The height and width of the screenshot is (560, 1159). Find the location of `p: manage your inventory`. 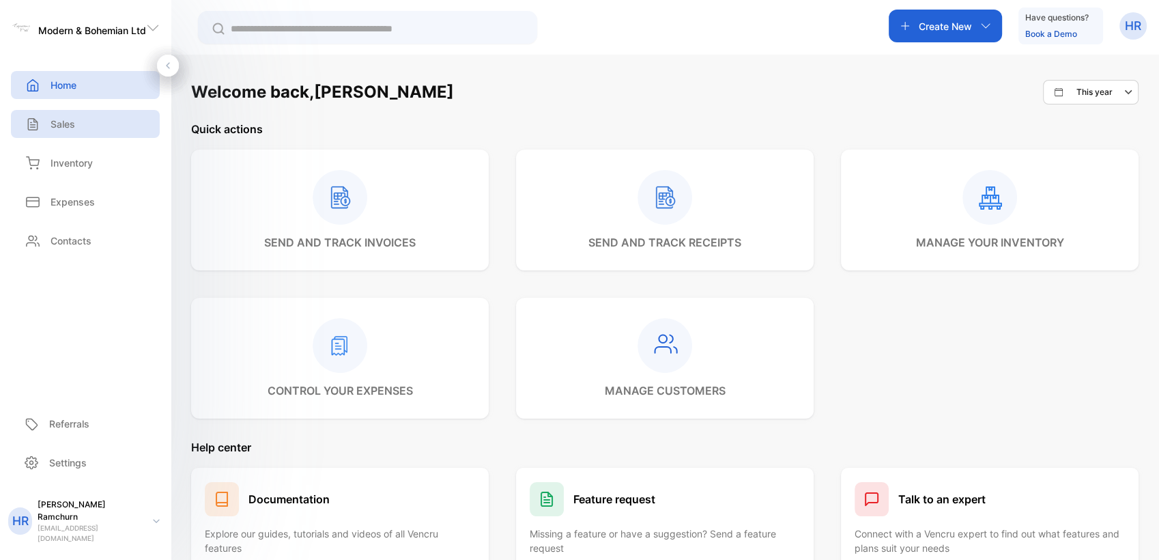

p: manage your inventory is located at coordinates (990, 242).